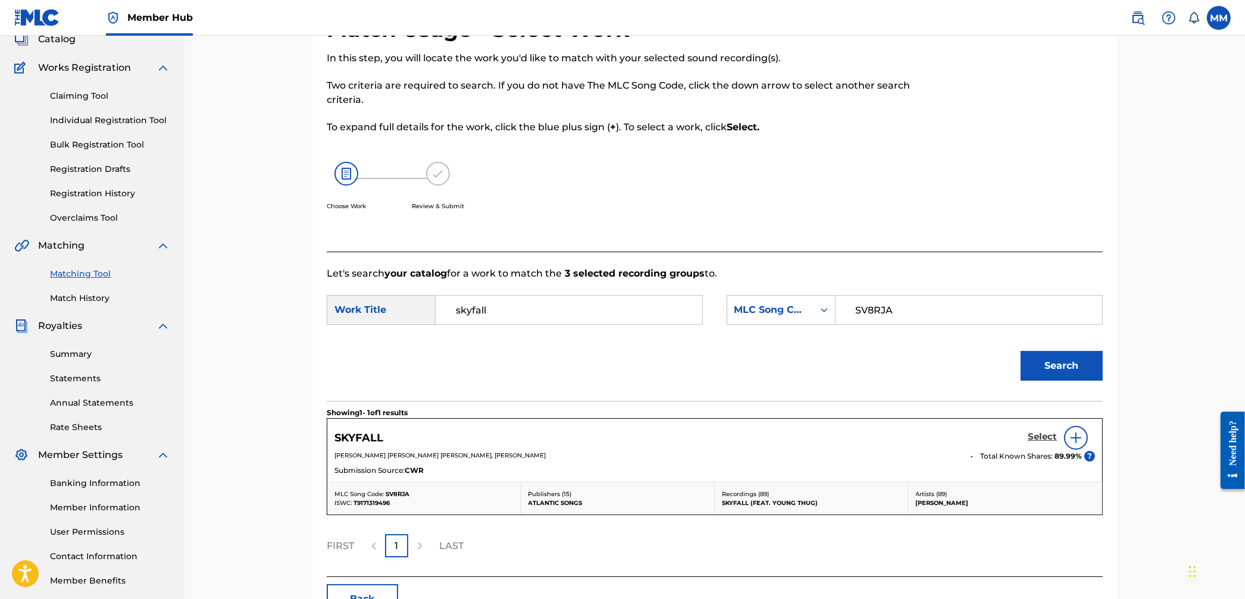 This screenshot has width=1245, height=599. Describe the element at coordinates (21, 39) in the screenshot. I see `img: Catalog` at that location.